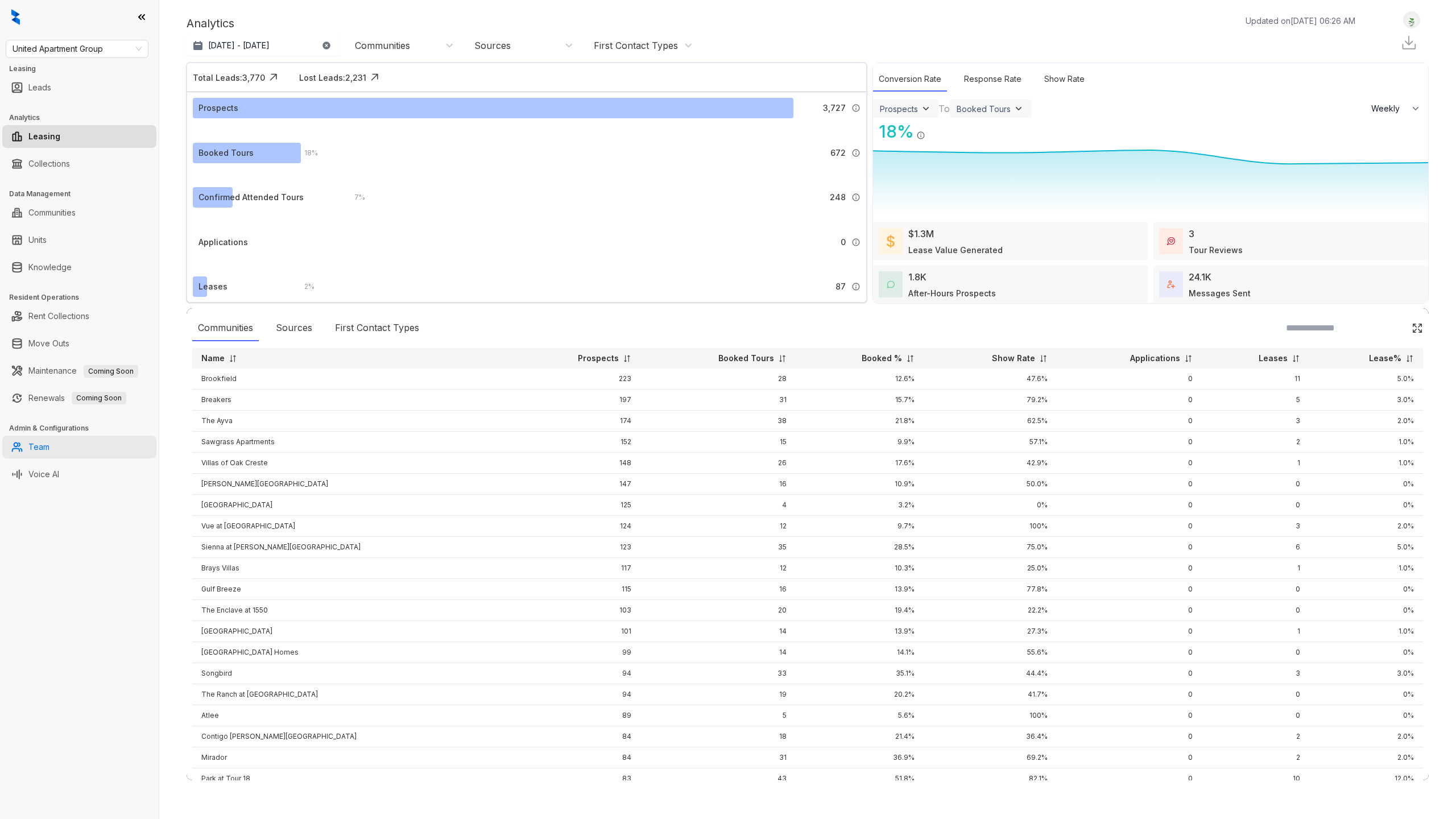 This screenshot has height=819, width=1456. Describe the element at coordinates (377, 328) in the screenshot. I see `div: First Contact Types` at that location.